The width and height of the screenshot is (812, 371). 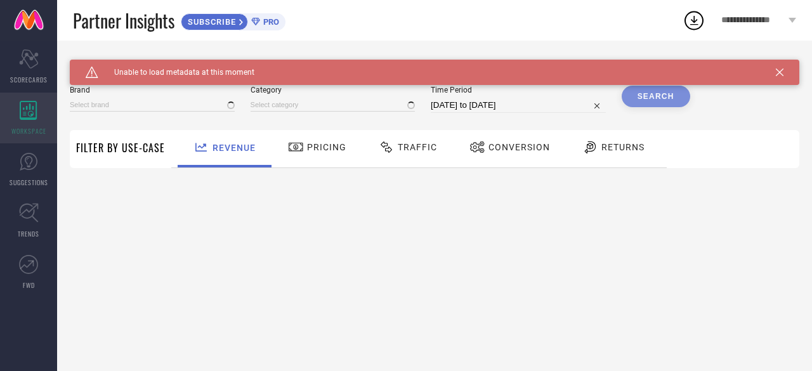 I want to click on span: SUGGESTIONS, so click(x=29, y=182).